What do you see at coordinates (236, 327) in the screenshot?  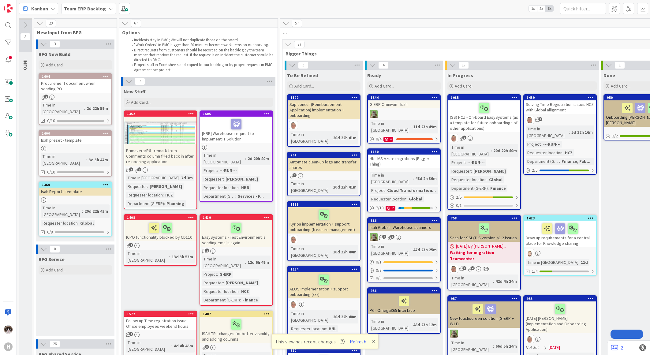 I see `div: 1407ISAH TR - changes for better visibility and adding columns` at bounding box center [236, 327].